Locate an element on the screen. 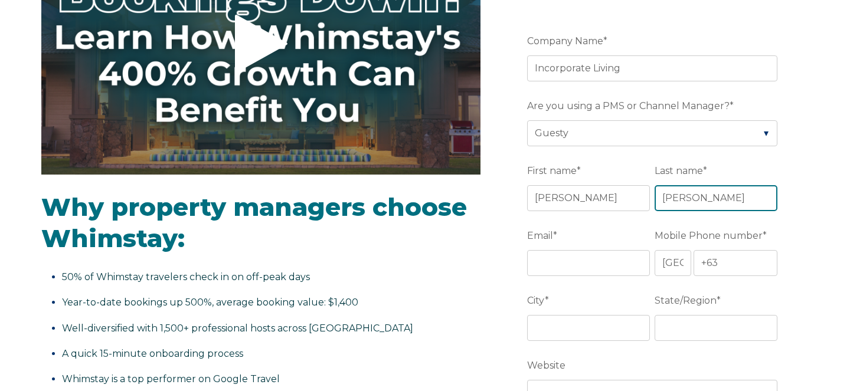  span: Are you using a PMS or Channel Manager? is located at coordinates (628, 106).